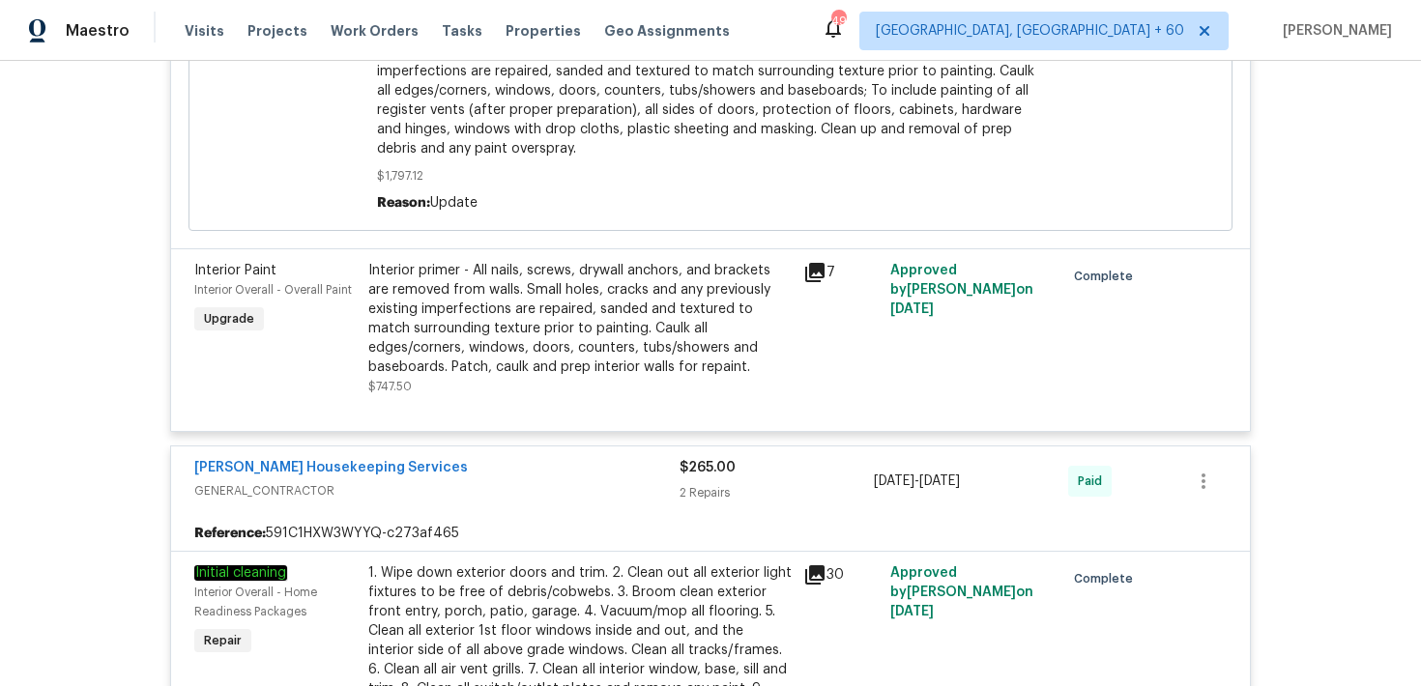  What do you see at coordinates (374, 31) in the screenshot?
I see `span: Work Orders` at bounding box center [374, 31].